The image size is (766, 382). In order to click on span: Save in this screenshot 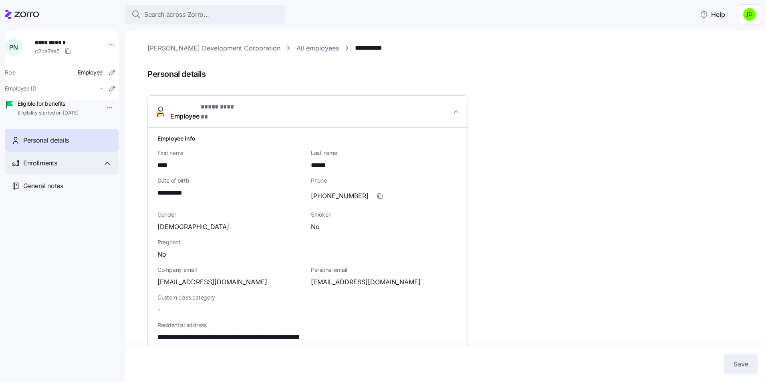, I will do `click(741, 364)`.